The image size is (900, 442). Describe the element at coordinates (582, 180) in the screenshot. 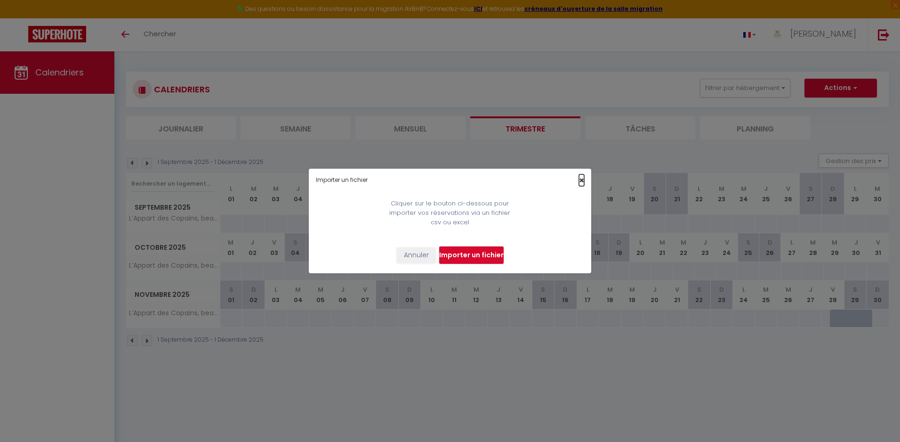

I see `button: Close` at that location.